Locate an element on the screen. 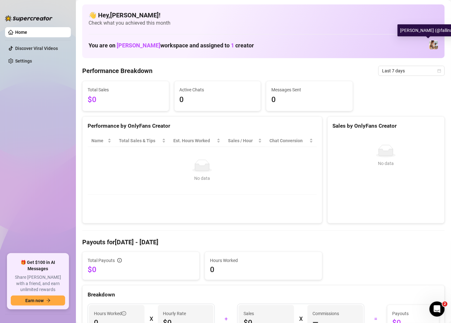  div: Est. Hours Worked is located at coordinates (194, 141).